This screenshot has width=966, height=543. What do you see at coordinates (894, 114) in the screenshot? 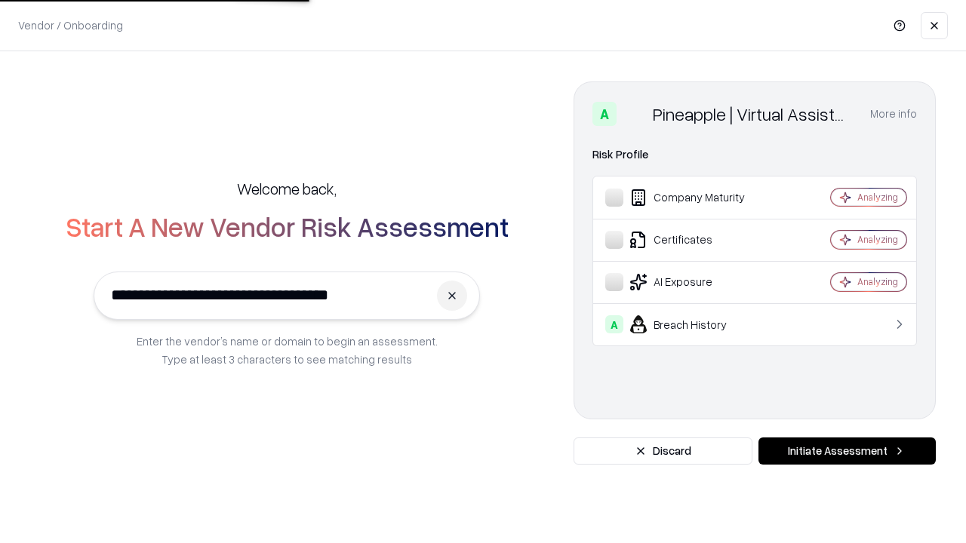
I see `button: More info` at bounding box center [894, 114].